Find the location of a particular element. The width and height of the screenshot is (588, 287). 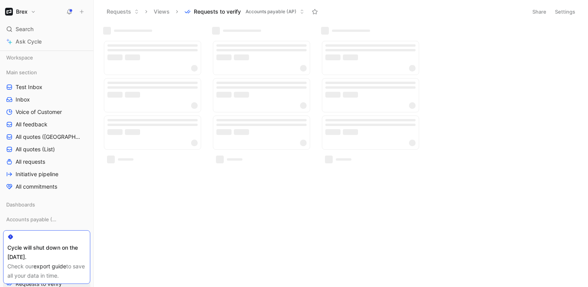

span: Dashboards is located at coordinates (21, 205).